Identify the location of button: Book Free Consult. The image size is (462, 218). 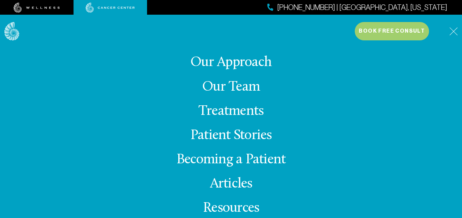
(392, 31).